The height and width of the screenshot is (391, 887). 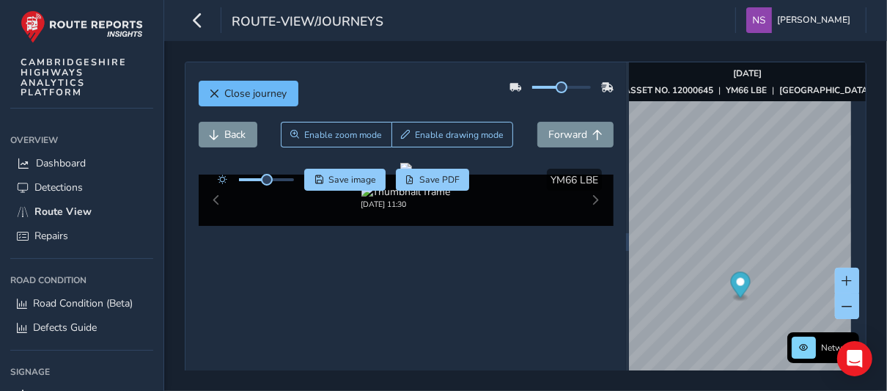 I want to click on span: Defects Guide, so click(x=65, y=327).